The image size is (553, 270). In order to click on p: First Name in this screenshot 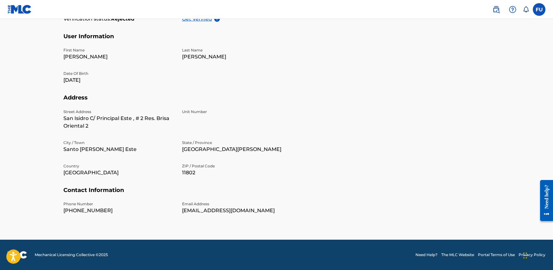, I will do `click(119, 50)`.